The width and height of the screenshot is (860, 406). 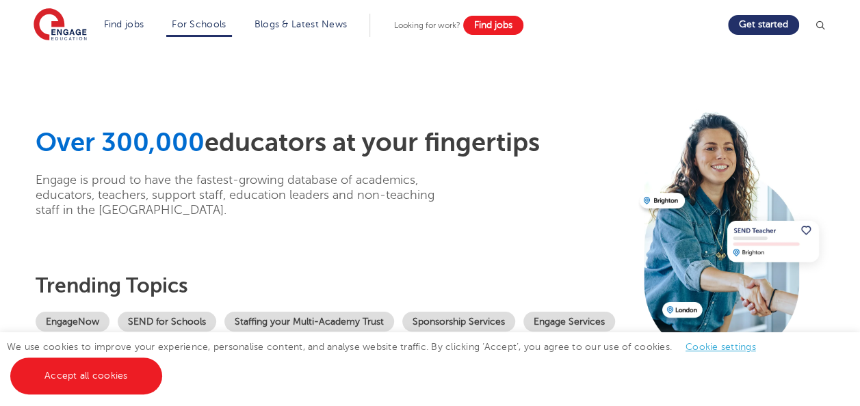 I want to click on span: Over 300,000, so click(x=120, y=142).